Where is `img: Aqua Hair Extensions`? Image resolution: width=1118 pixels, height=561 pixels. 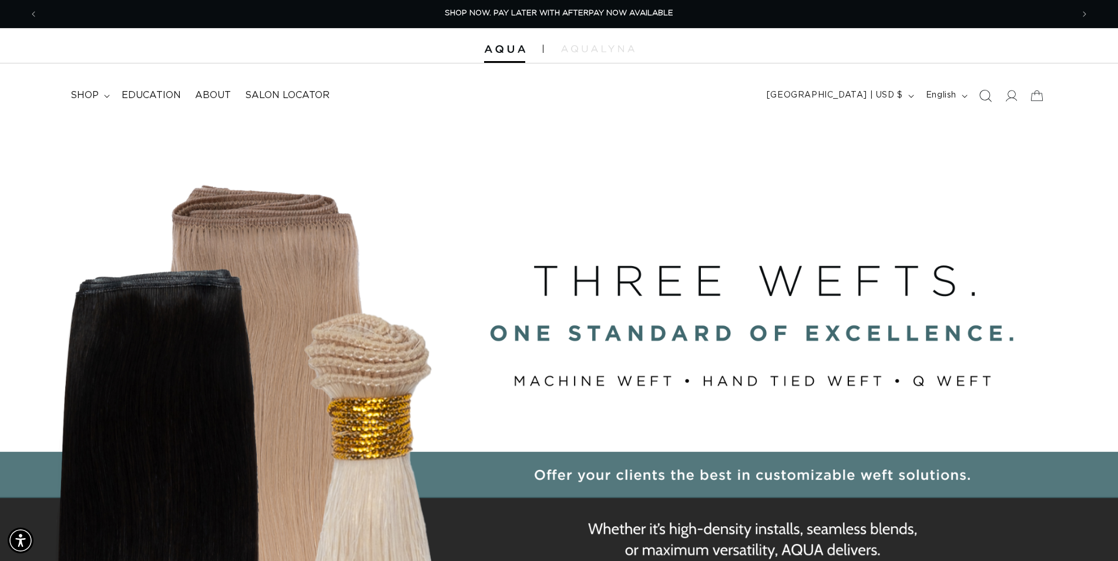 img: Aqua Hair Extensions is located at coordinates (505, 49).